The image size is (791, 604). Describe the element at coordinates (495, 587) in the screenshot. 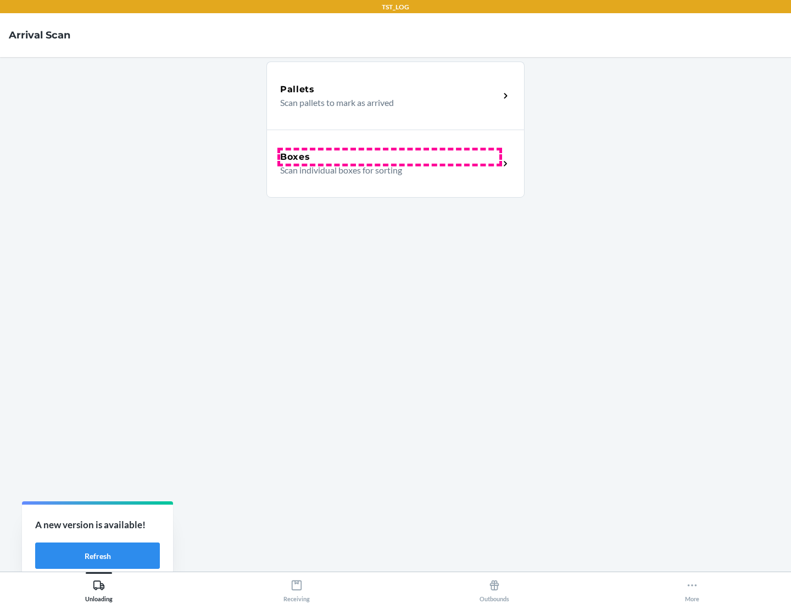

I see `button: Outbounds` at that location.